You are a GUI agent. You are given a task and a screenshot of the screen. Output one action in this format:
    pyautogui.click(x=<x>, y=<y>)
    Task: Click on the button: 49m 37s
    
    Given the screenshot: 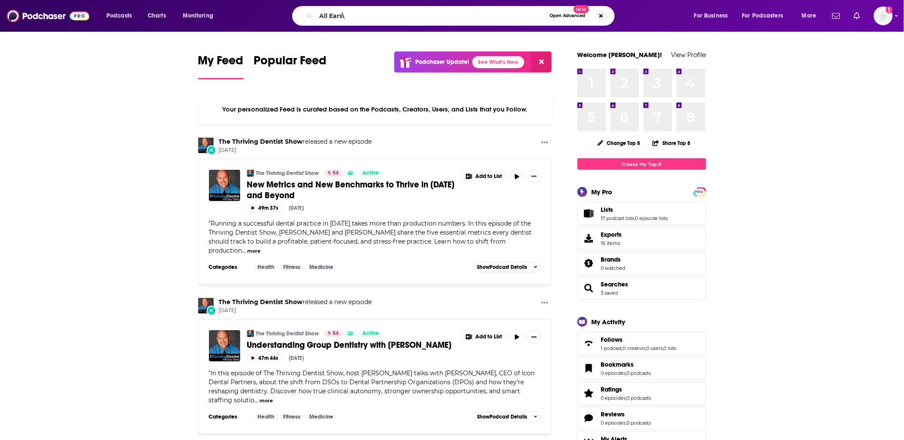 What is the action you would take?
    pyautogui.click(x=265, y=208)
    